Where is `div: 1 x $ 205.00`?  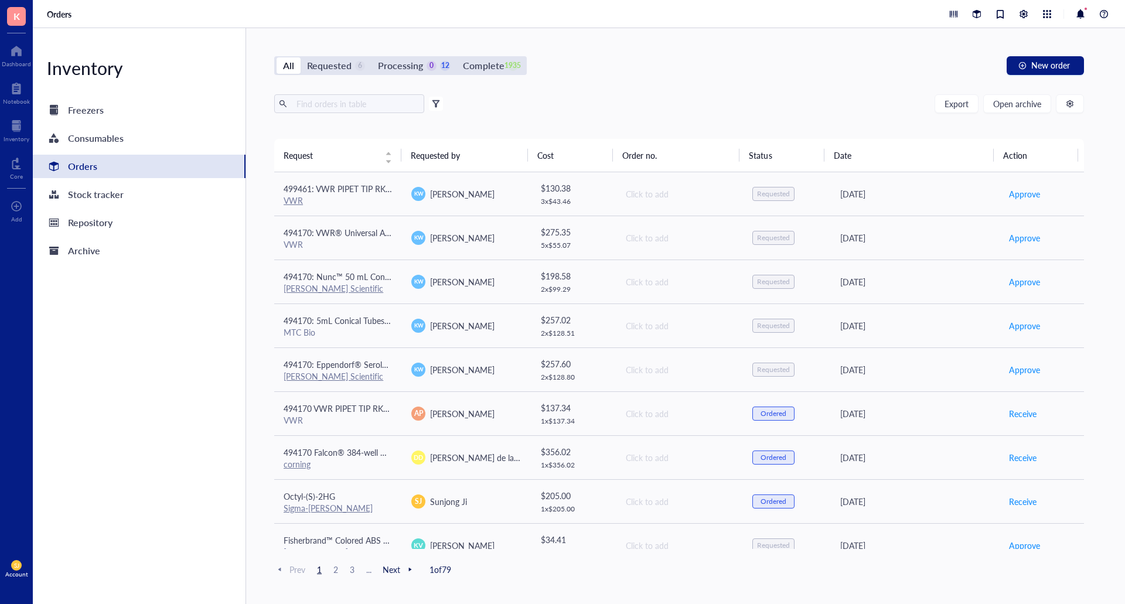
div: 1 x $ 205.00 is located at coordinates (574, 509).